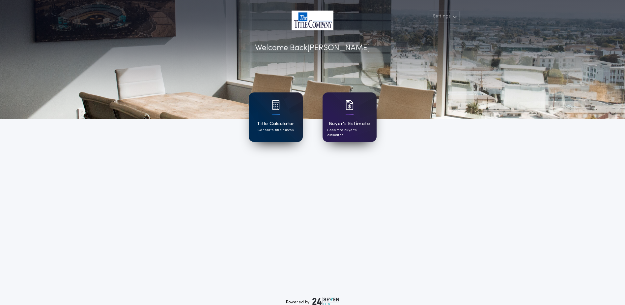  What do you see at coordinates (276, 130) in the screenshot?
I see `p: Generate title quotes` at bounding box center [276, 130].